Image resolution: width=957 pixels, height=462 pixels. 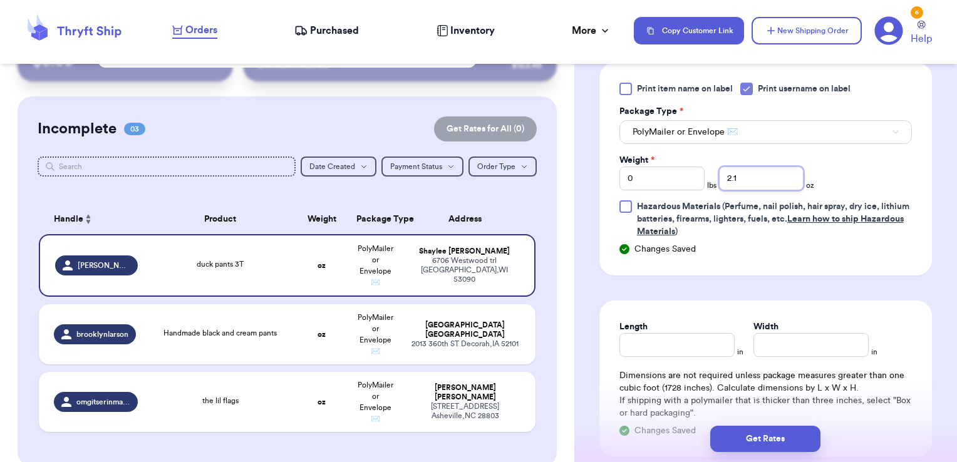 What do you see at coordinates (685, 89) in the screenshot?
I see `span: Print item name on label` at bounding box center [685, 89].